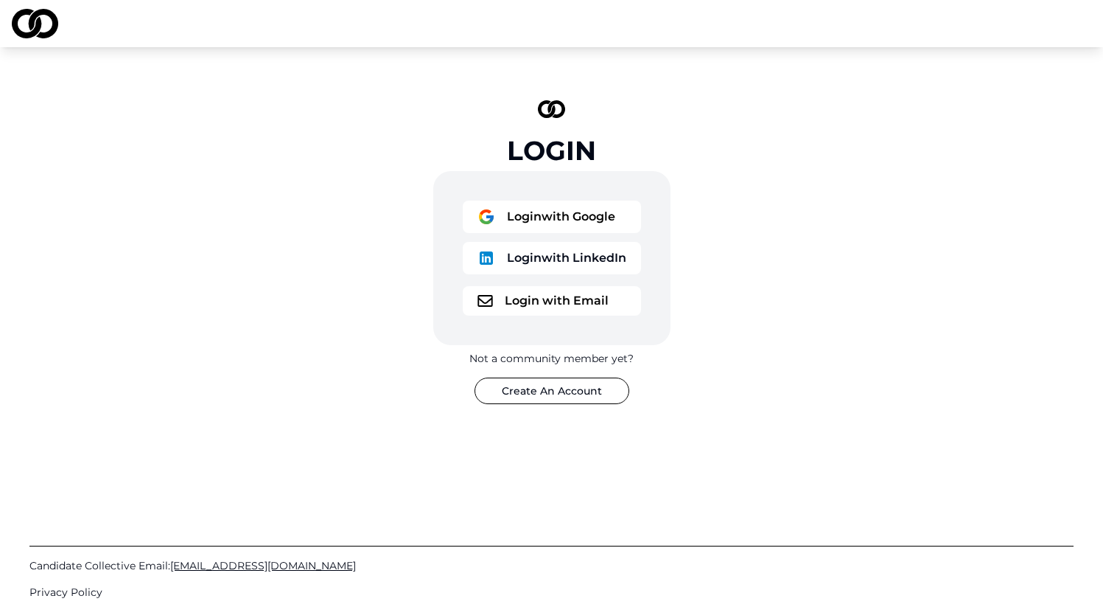 Image resolution: width=1103 pixels, height=607 pixels. I want to click on button: logoLoginwith LinkedIn, so click(552, 258).